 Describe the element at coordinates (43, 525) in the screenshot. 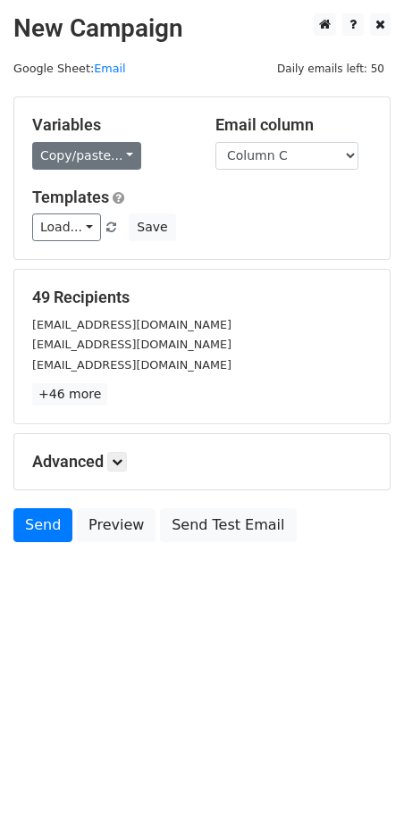

I see `a: Send` at that location.